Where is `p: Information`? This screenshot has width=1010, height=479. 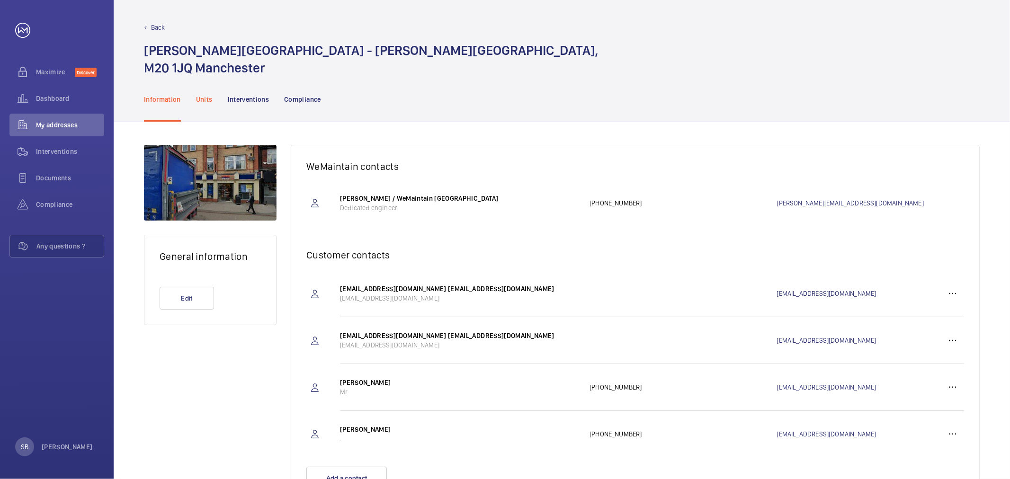 p: Information is located at coordinates (162, 99).